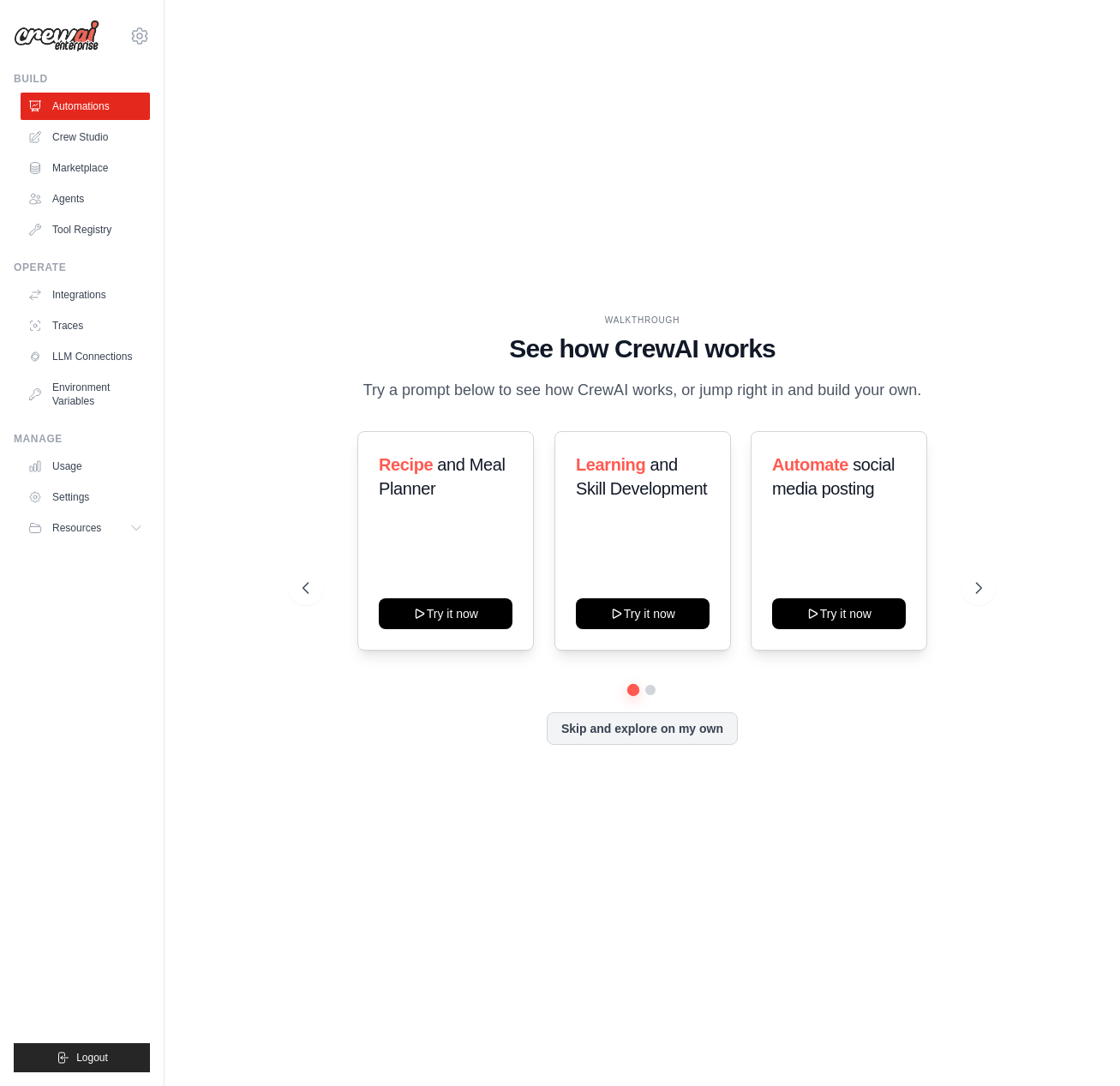 This screenshot has width=1120, height=1086. I want to click on a: Automations, so click(85, 106).